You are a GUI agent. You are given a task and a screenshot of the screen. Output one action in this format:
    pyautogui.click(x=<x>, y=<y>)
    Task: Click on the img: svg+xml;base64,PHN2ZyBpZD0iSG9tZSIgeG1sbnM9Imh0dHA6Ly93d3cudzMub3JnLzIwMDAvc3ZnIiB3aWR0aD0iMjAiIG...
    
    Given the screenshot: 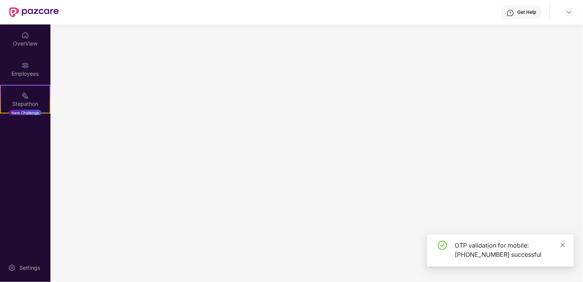 What is the action you would take?
    pyautogui.click(x=25, y=35)
    